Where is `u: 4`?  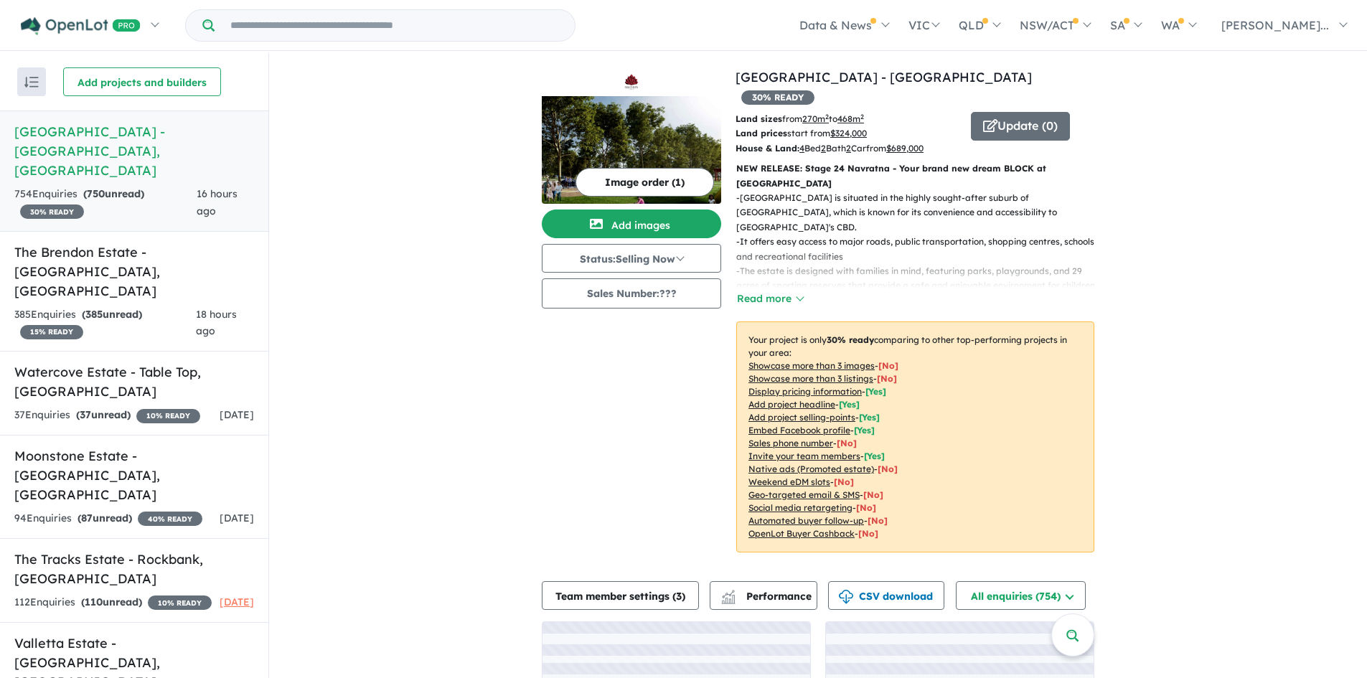
u: 4 is located at coordinates (802, 148).